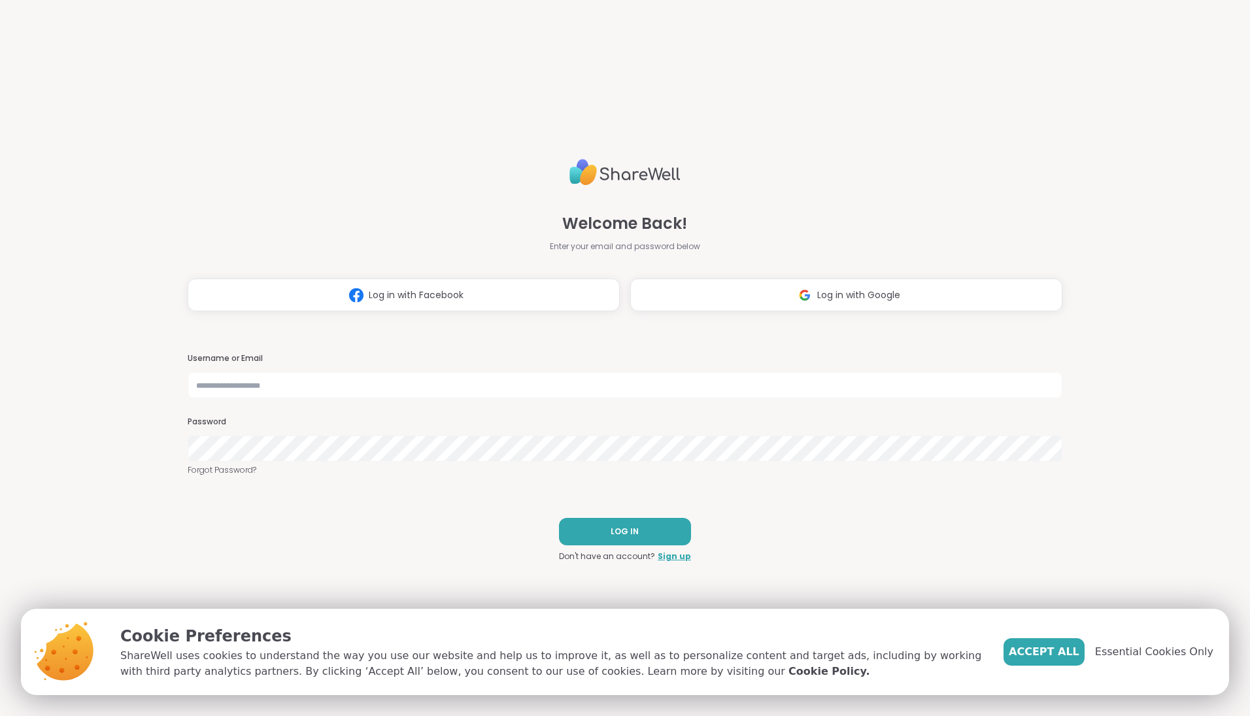 The width and height of the screenshot is (1250, 716). What do you see at coordinates (624, 531) in the screenshot?
I see `span: LOG IN` at bounding box center [624, 531].